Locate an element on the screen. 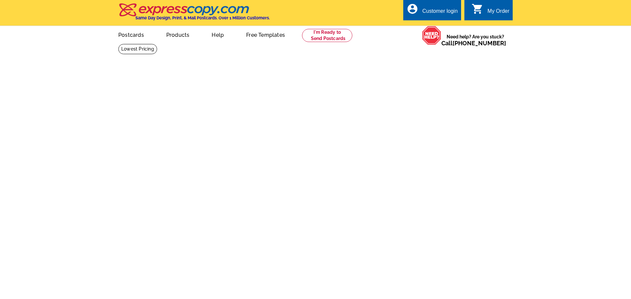  a: Same Day Design, Print, & Mail Postcards. Over 1 Million Customers. is located at coordinates (194, 14).